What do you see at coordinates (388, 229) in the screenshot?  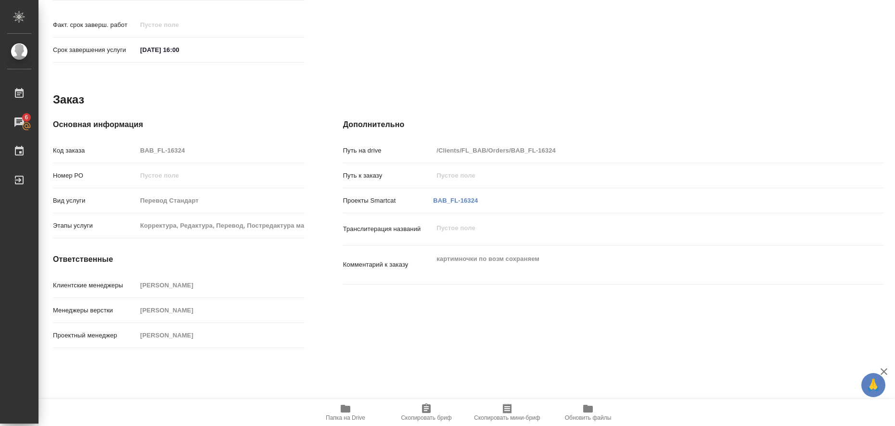 I see `p: Транслитерация названий` at bounding box center [388, 229].